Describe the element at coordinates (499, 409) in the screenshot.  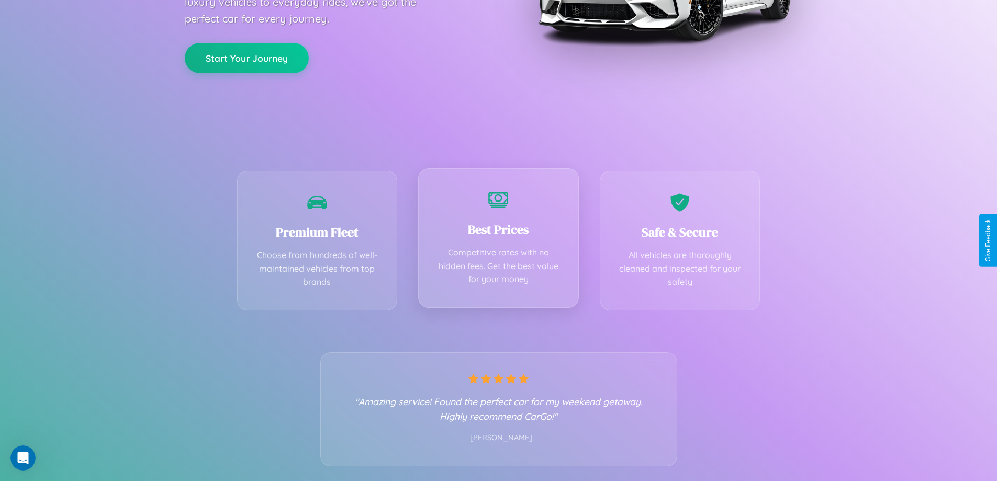
I see `p: "Amazing service! Found the perfect car for my weekend getaway. Highly recommend CarGo!"` at that location.